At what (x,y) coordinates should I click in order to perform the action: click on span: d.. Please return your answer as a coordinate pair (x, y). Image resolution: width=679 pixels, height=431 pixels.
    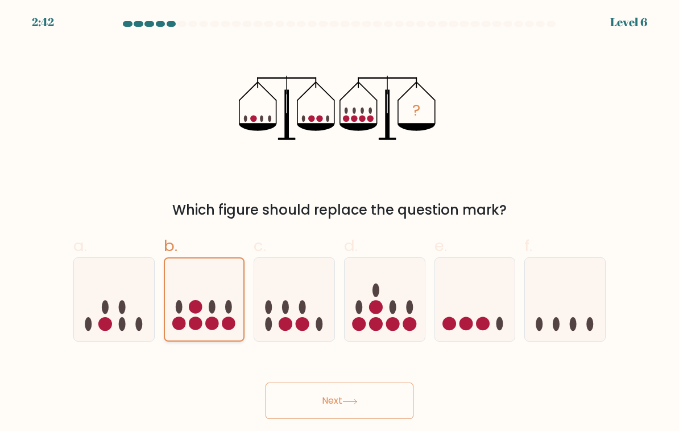
    Looking at the image, I should click on (351, 245).